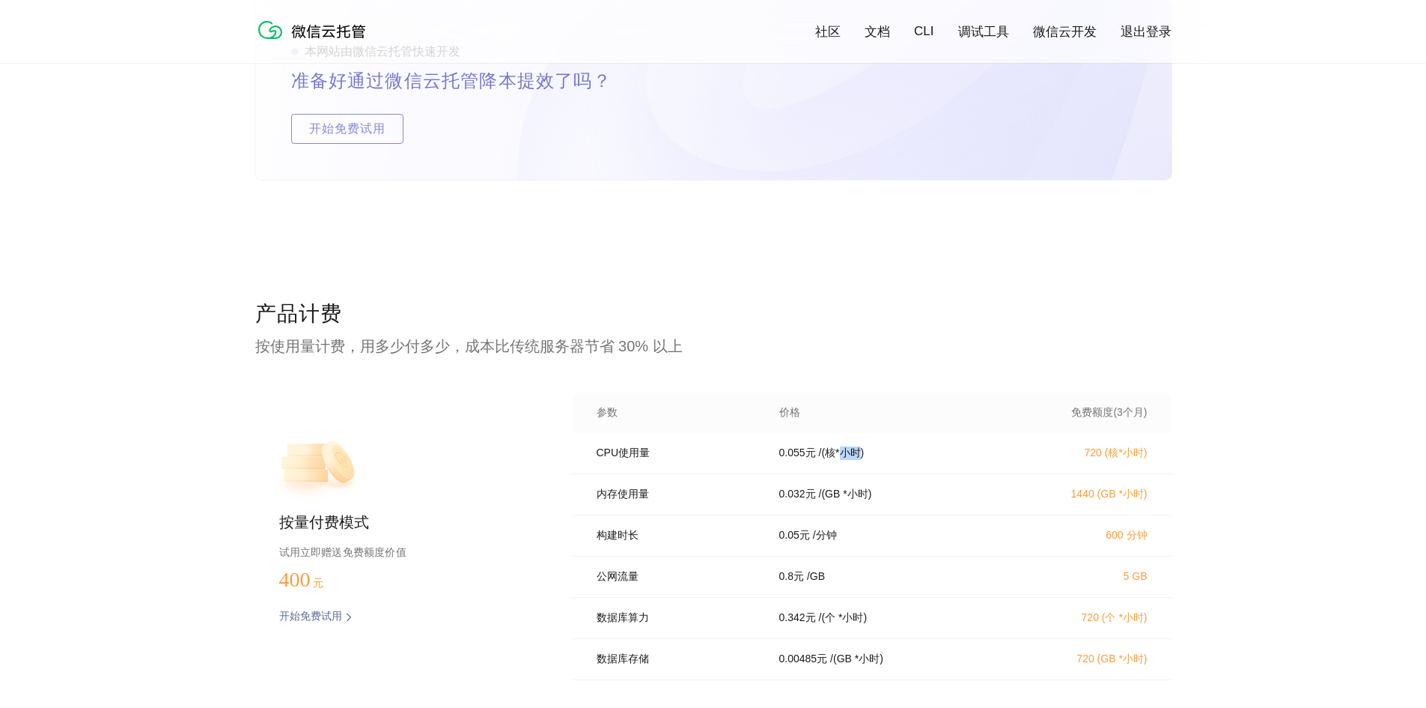  Describe the element at coordinates (714, 346) in the screenshot. I see `p: 按使用量计费，用多少付多少，成本比传统服务器节省 30% 以上` at that location.